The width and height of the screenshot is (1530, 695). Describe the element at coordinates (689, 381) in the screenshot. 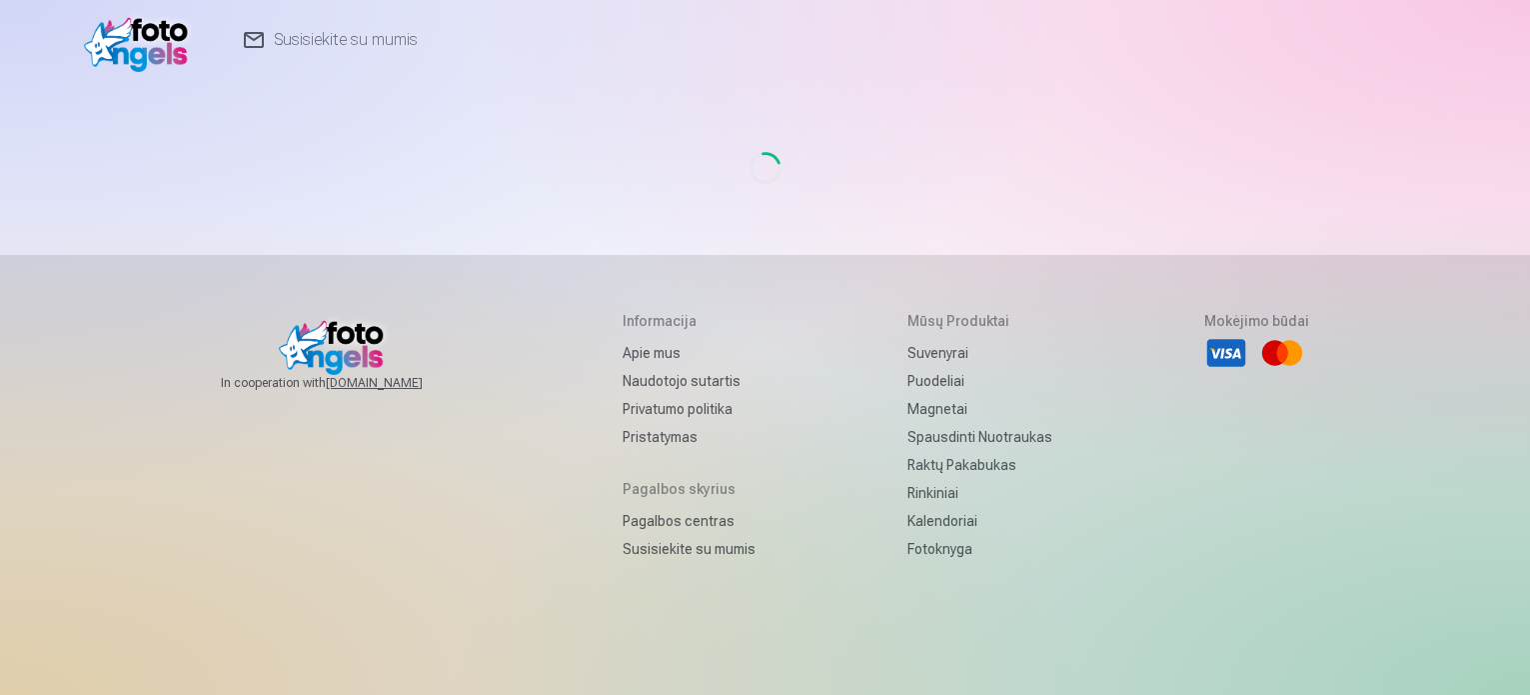

I see `a: Naudotojo sutartis` at that location.